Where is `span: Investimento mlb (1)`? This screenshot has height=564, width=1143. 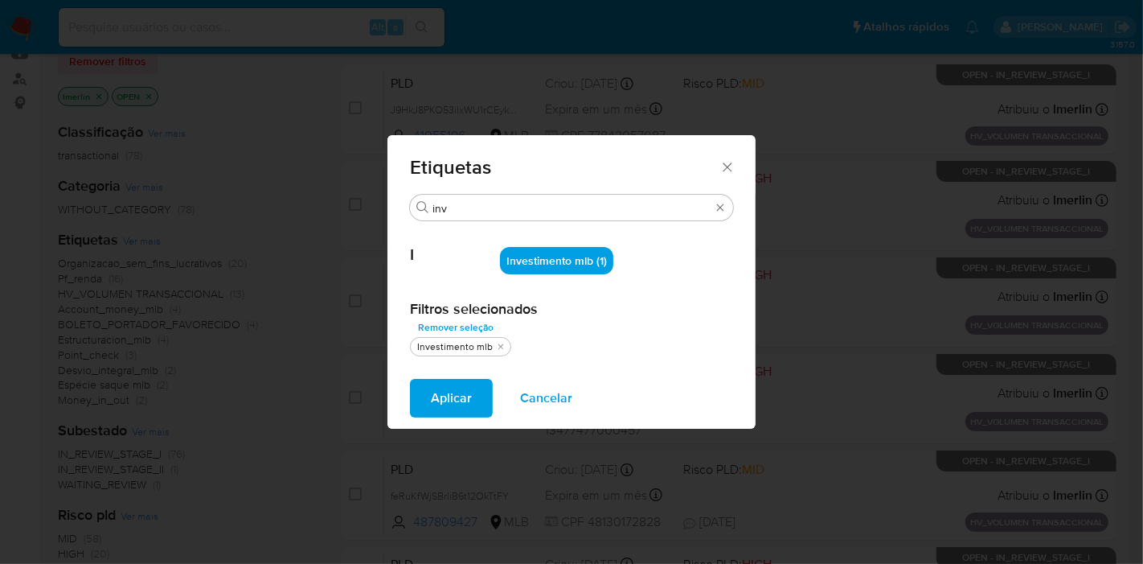 span: Investimento mlb (1) is located at coordinates (556, 260).